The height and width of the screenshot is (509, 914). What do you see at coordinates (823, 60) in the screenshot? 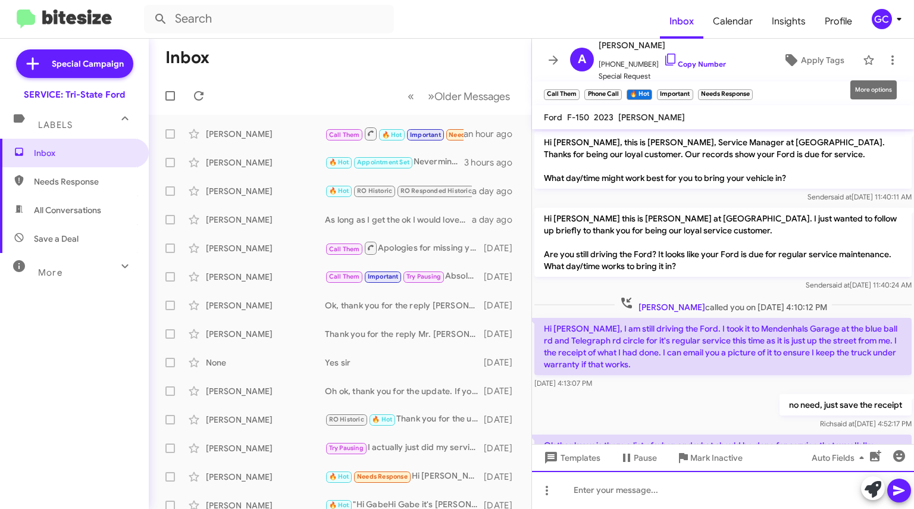
I see `span: Apply Tags` at bounding box center [823, 60].